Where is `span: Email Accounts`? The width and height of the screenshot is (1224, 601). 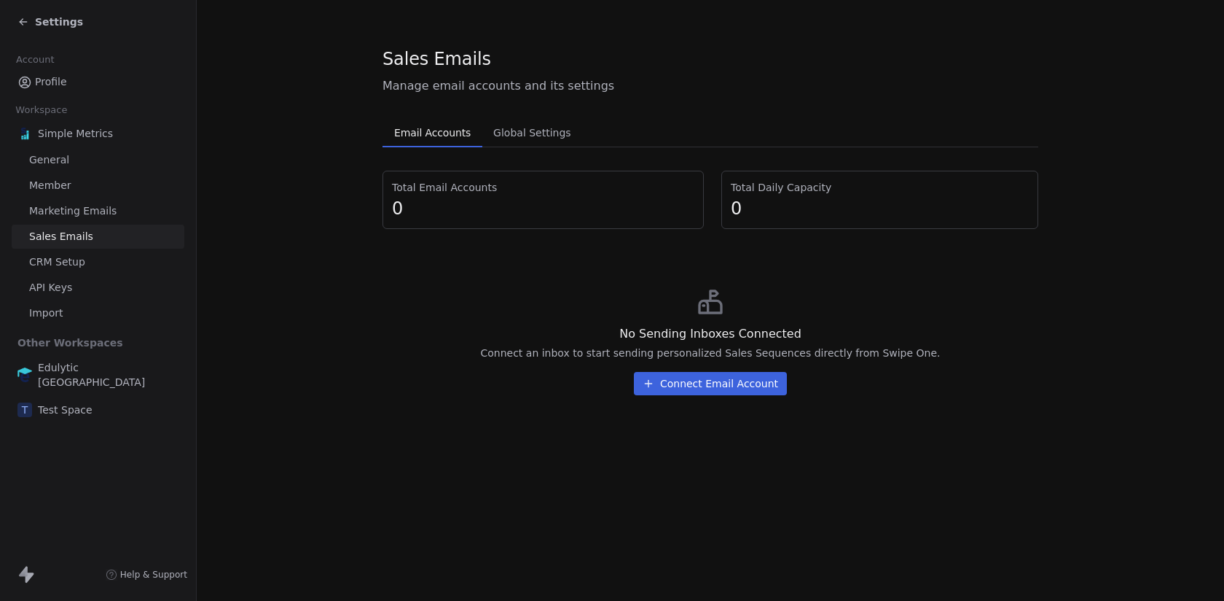
span: Email Accounts is located at coordinates (432, 133).